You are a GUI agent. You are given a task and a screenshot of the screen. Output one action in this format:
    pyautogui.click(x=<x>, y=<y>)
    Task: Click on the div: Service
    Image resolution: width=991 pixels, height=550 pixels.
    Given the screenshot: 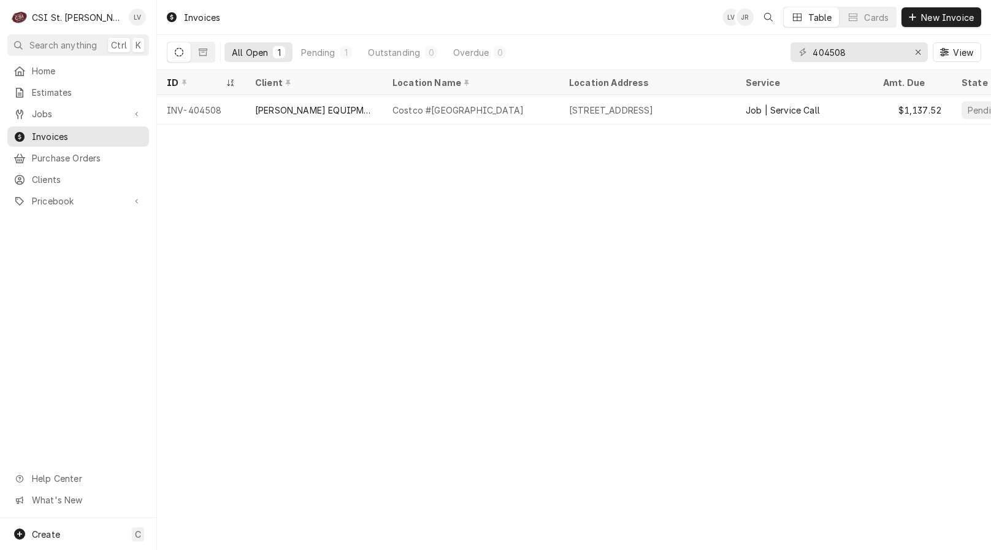 What is the action you would take?
    pyautogui.click(x=804, y=82)
    